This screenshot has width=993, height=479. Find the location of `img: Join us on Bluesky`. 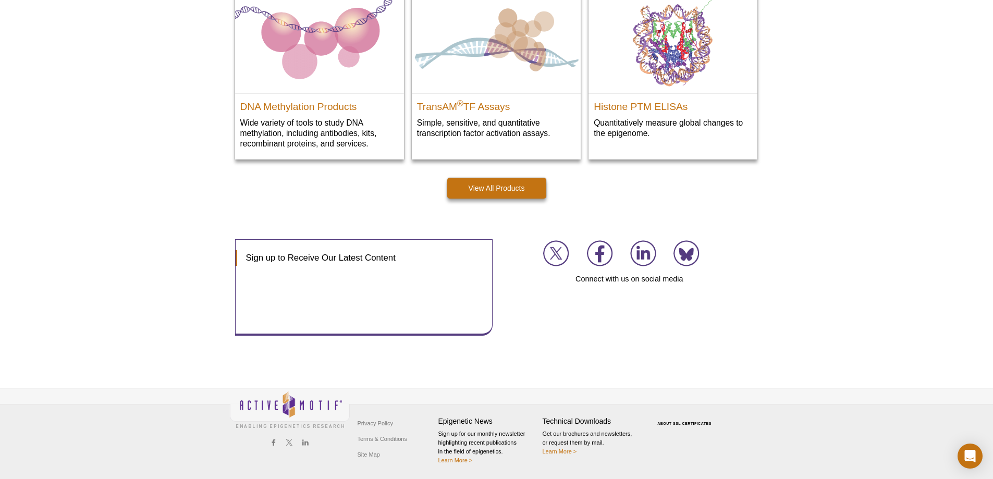

img: Join us on Bluesky is located at coordinates (687, 253).